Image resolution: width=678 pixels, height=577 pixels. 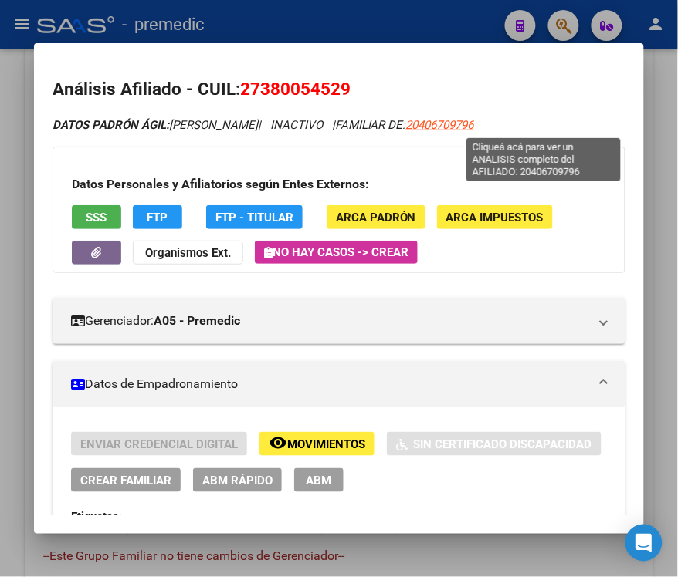 I want to click on span: Movimientos, so click(x=326, y=444).